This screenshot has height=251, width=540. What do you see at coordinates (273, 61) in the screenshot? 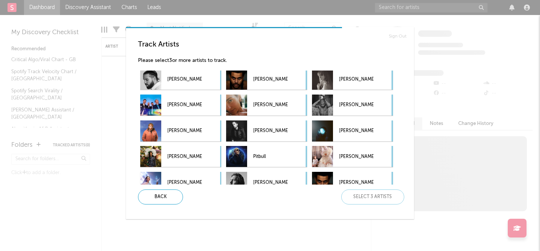
I see `p: Please select 3 or more artists to track.` at bounding box center [273, 61].